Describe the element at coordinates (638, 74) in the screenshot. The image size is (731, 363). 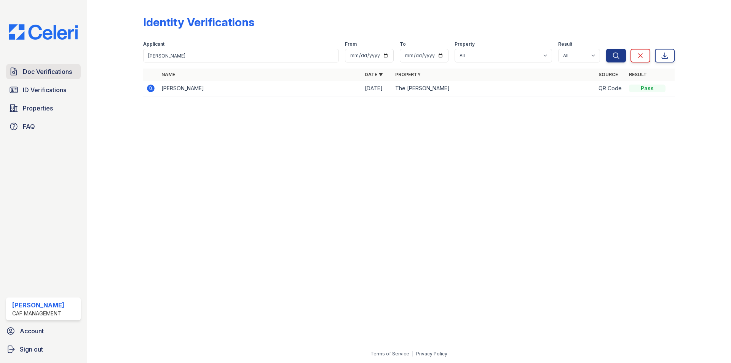
I see `a: Result` at that location.